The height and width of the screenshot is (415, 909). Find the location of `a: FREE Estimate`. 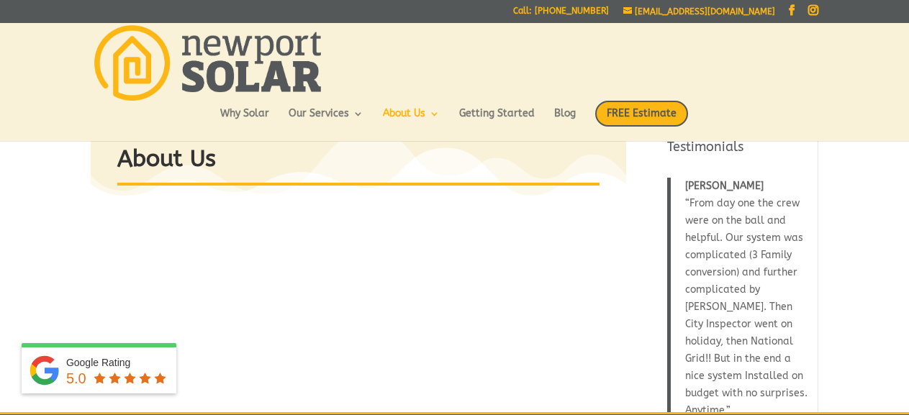

a: FREE Estimate is located at coordinates (641, 121).